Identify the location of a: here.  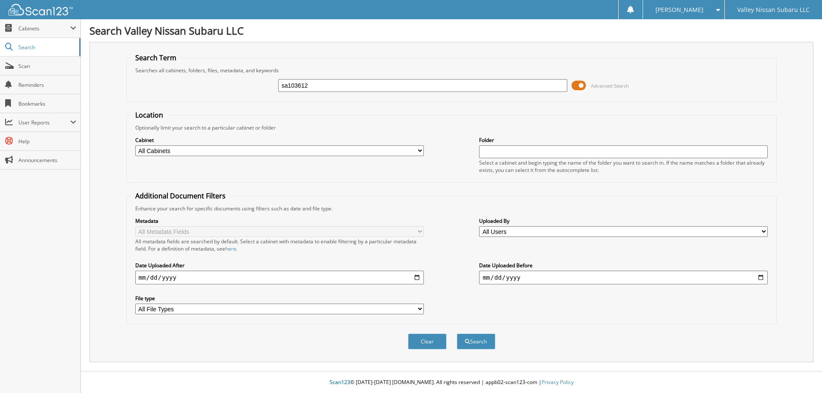
(231, 249).